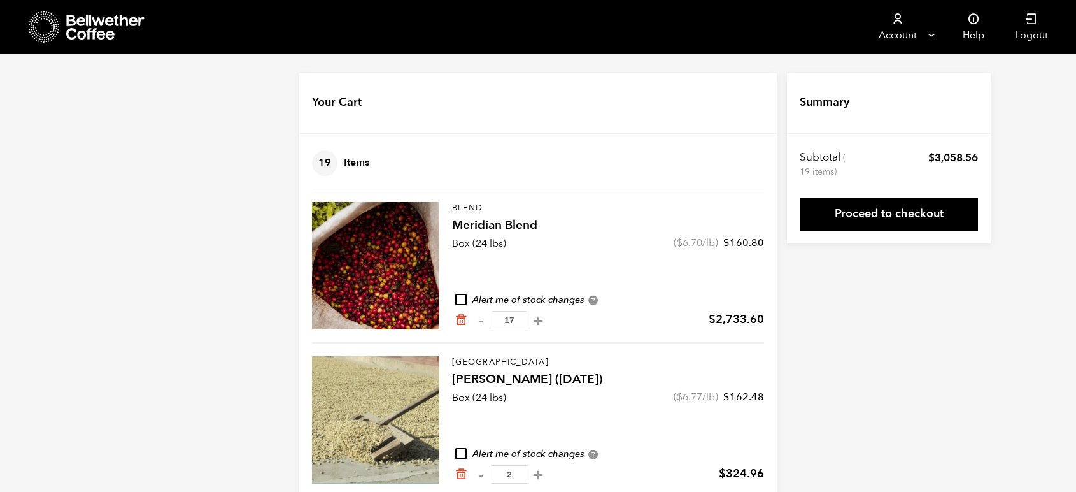  I want to click on h4: Summary, so click(825, 103).